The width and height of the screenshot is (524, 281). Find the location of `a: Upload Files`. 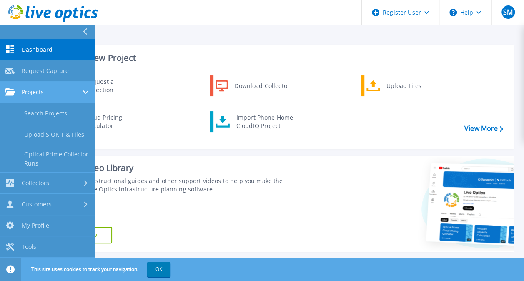

a: Upload Files is located at coordinates (403, 86).